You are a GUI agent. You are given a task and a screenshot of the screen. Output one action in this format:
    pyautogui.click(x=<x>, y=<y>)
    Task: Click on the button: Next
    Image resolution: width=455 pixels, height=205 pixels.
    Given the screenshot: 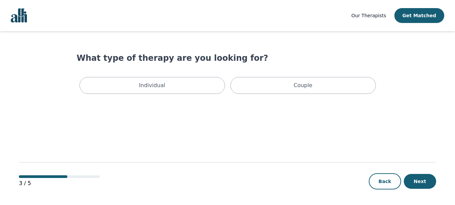 What is the action you would take?
    pyautogui.click(x=420, y=181)
    